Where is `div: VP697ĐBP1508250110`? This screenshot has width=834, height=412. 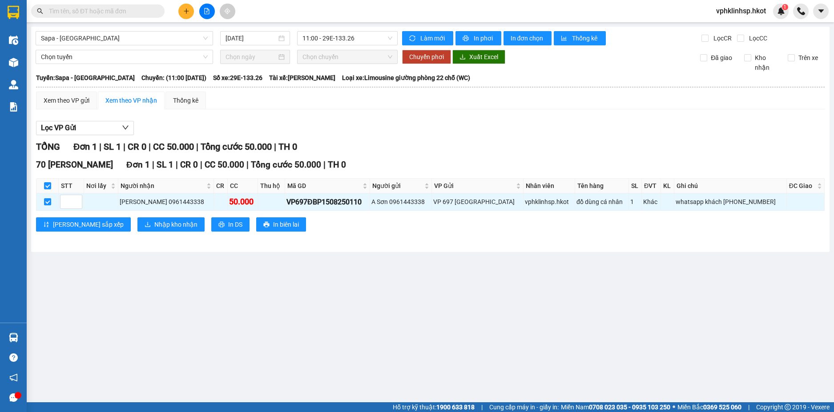 div: VP697ĐBP1508250110 is located at coordinates (327, 202).